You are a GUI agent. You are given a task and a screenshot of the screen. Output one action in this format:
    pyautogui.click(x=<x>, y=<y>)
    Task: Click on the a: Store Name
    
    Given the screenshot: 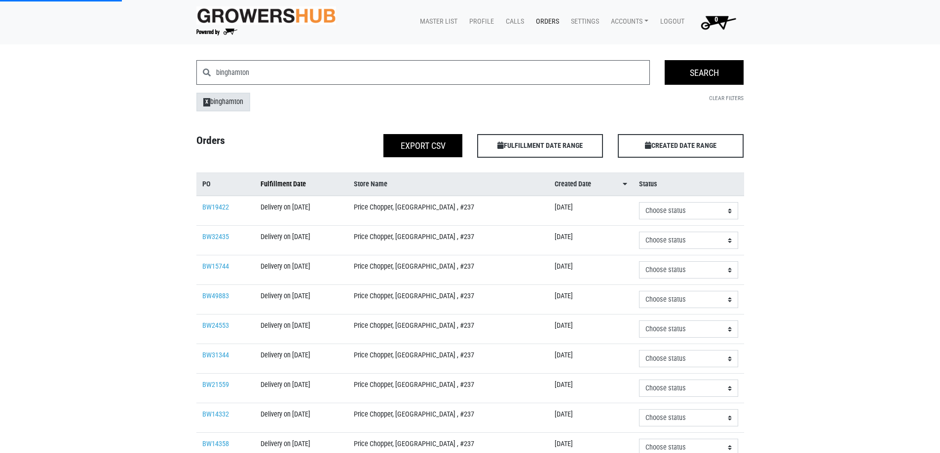 What is the action you would take?
    pyautogui.click(x=448, y=184)
    